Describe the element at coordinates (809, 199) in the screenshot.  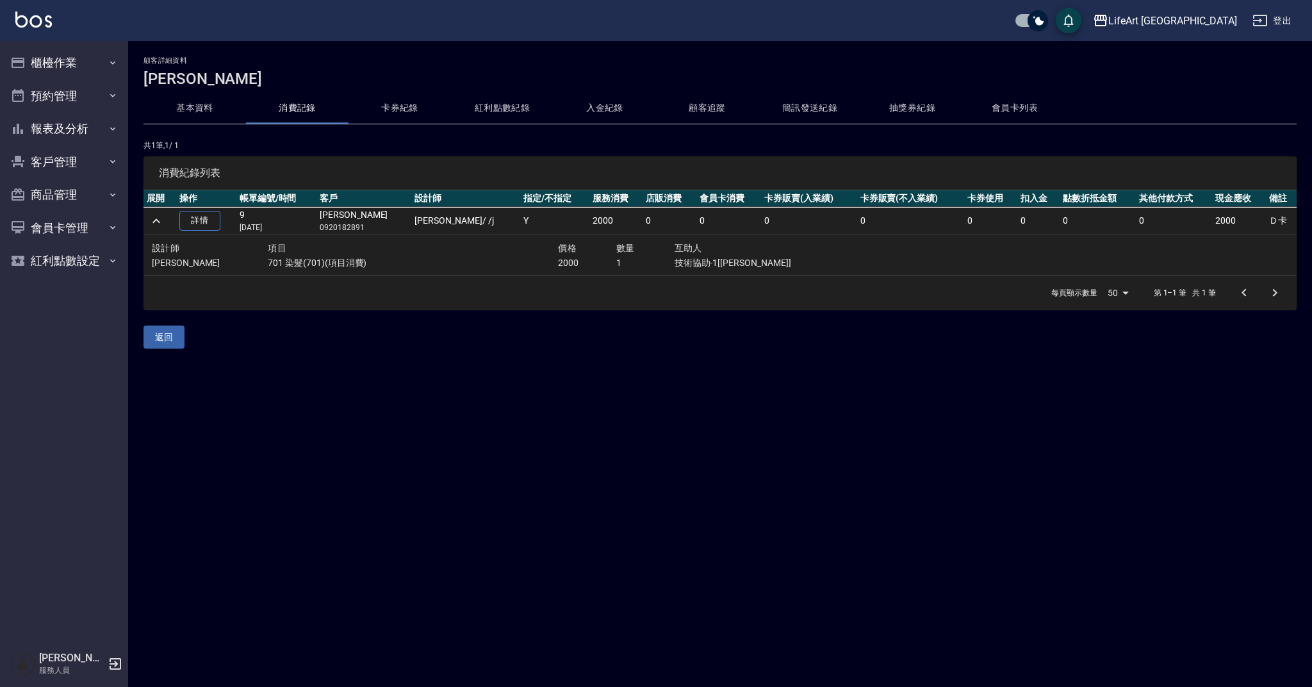
I see `th: 卡券販賣(入業績)` at that location.